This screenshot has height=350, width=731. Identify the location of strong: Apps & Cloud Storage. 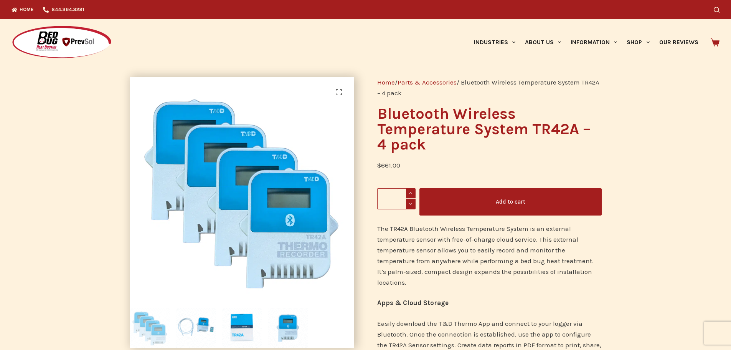
(413, 302).